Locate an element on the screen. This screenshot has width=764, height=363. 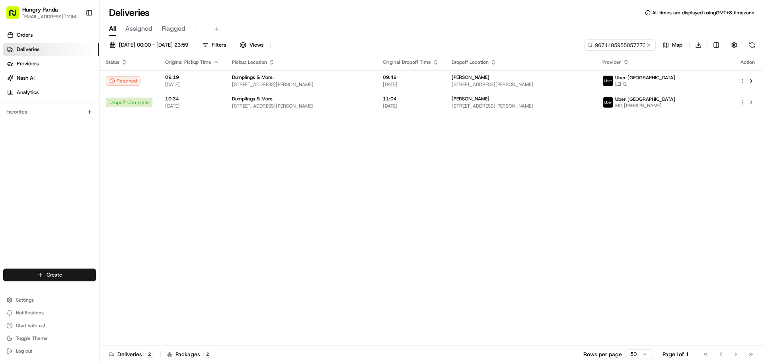
a: Orders is located at coordinates (51, 35).